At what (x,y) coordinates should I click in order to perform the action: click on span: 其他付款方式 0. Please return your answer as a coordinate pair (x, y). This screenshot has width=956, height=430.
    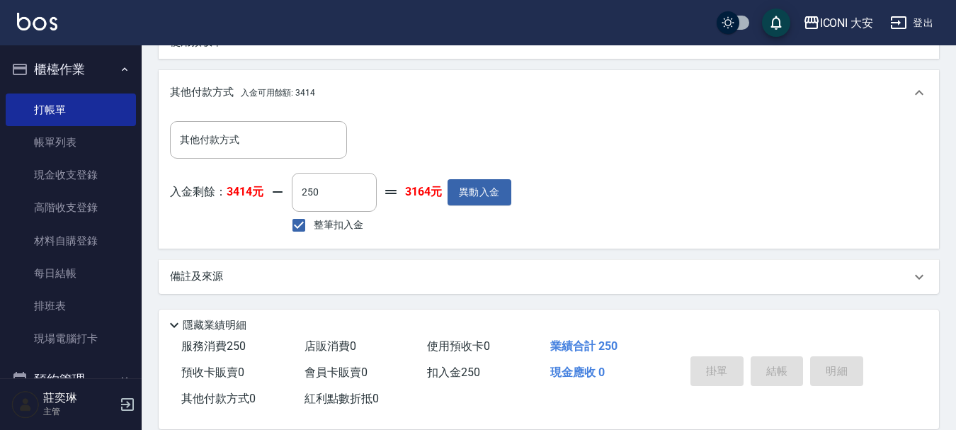
    Looking at the image, I should click on (218, 398).